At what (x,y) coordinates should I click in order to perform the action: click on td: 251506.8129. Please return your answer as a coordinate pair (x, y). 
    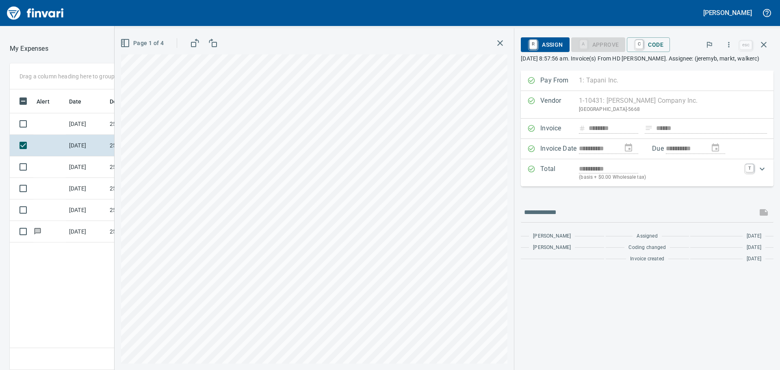
    Looking at the image, I should click on (143, 232).